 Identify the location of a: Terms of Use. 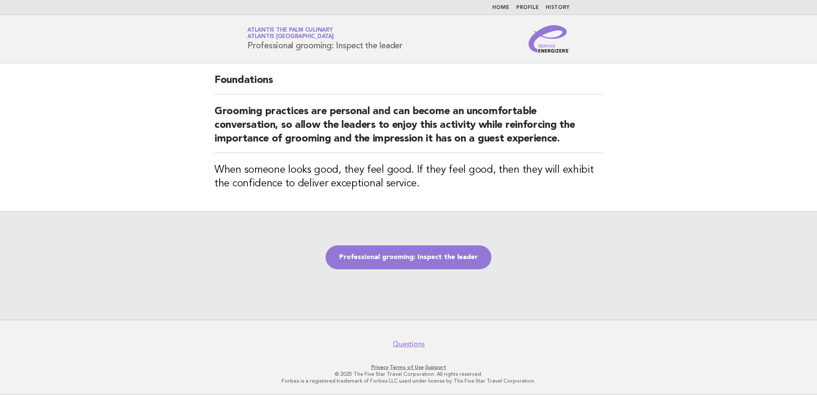
(407, 367).